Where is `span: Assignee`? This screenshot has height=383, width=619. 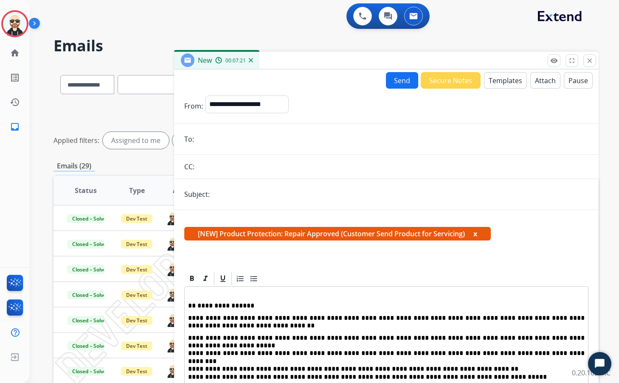
span: Assignee is located at coordinates (188, 191).